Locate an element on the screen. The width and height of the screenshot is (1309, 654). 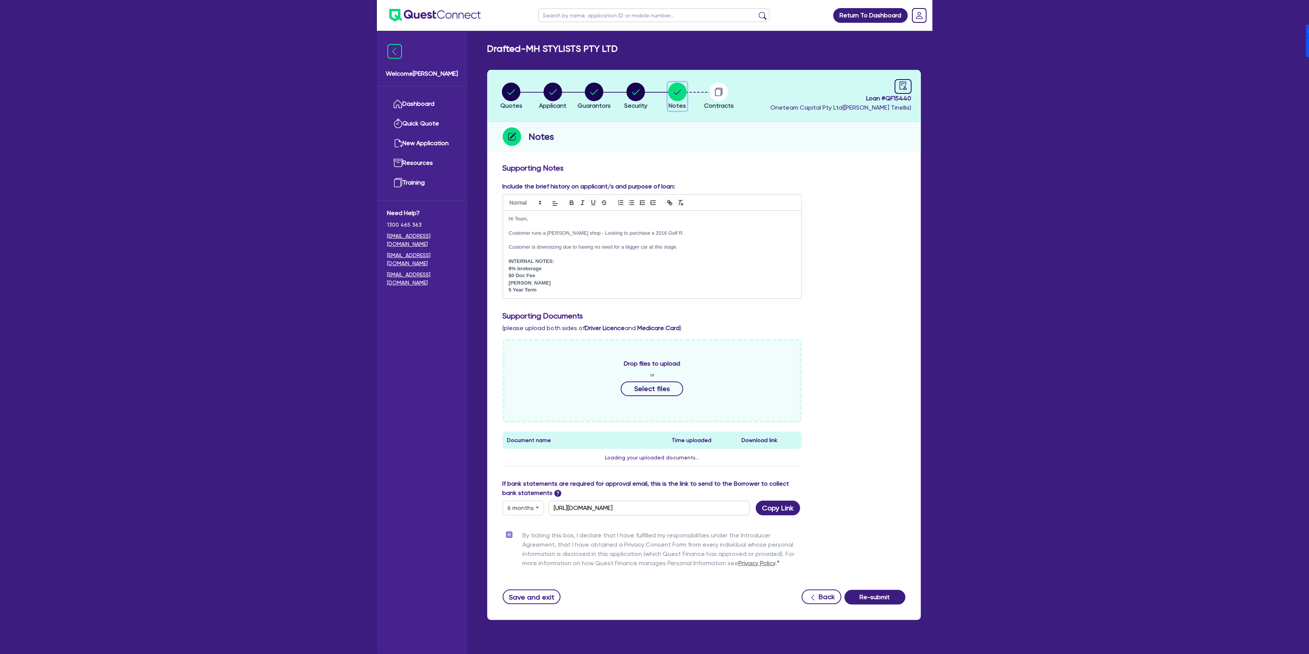
strong: $0 Doc Fee is located at coordinates (522, 275).